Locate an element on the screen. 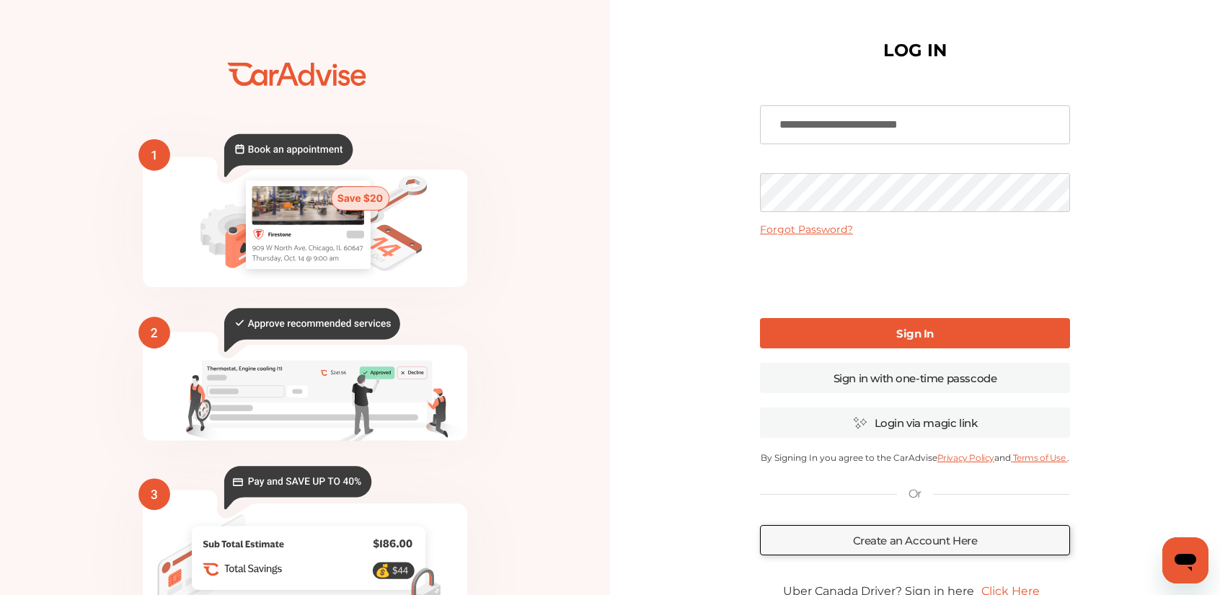  h1: LOG IN is located at coordinates (915, 50).